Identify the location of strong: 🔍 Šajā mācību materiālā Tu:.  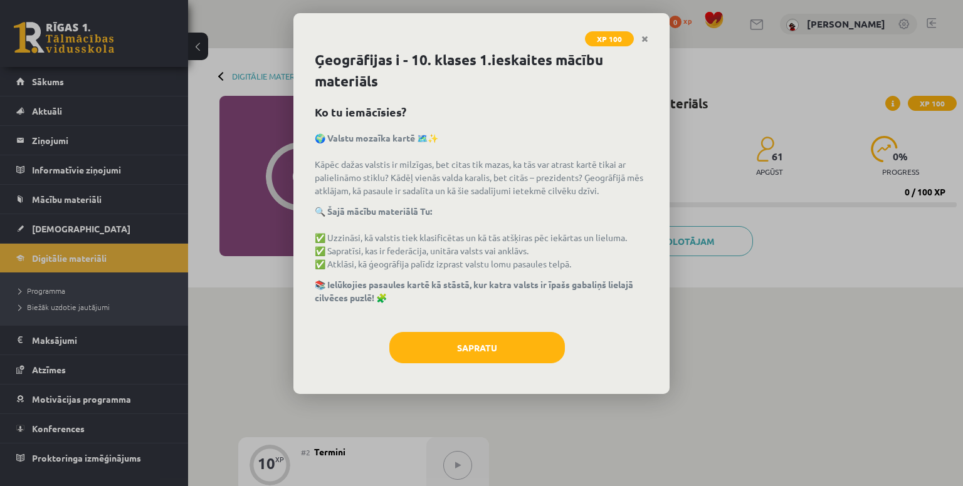
(373, 211).